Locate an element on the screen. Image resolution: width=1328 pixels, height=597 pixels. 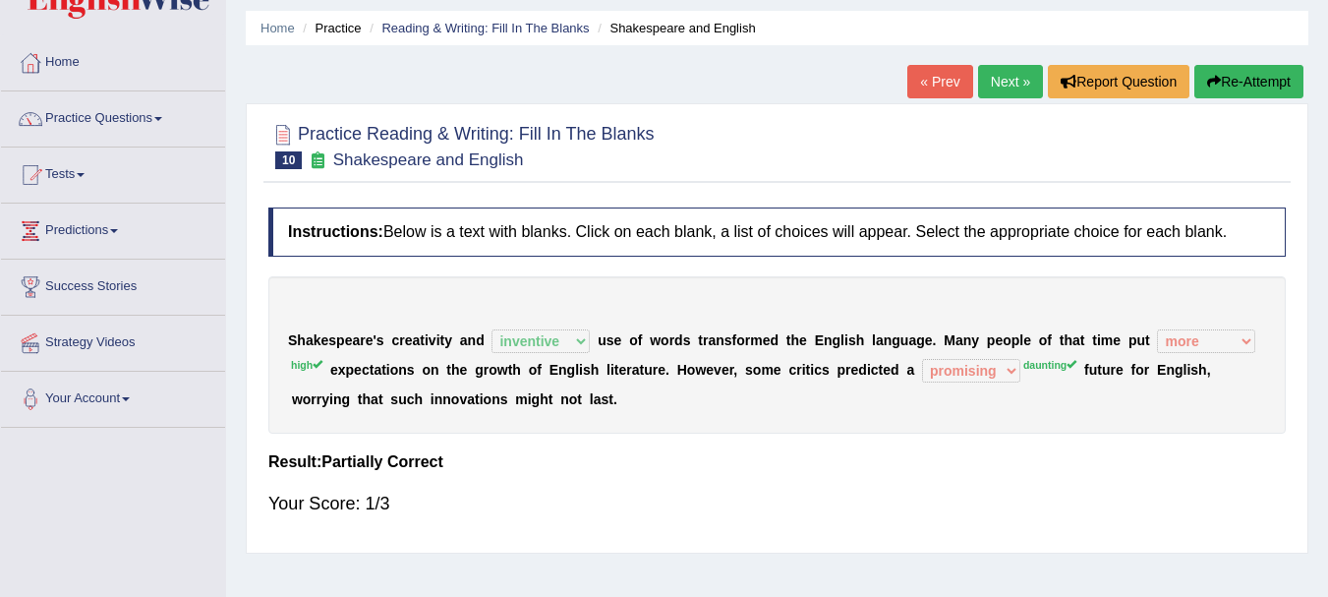
a: Strategy Videos is located at coordinates (113, 340).